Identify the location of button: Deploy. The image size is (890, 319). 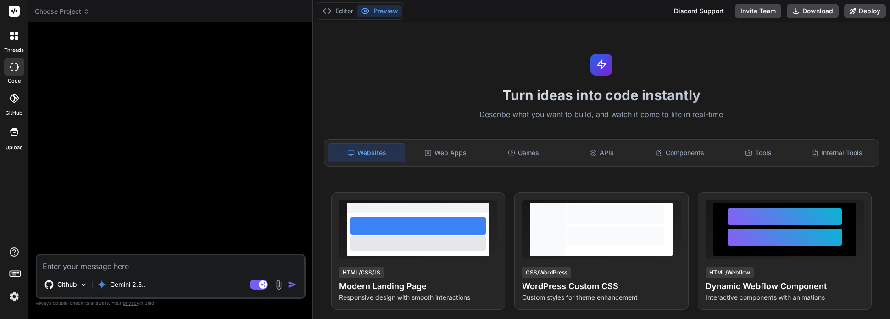
(865, 11).